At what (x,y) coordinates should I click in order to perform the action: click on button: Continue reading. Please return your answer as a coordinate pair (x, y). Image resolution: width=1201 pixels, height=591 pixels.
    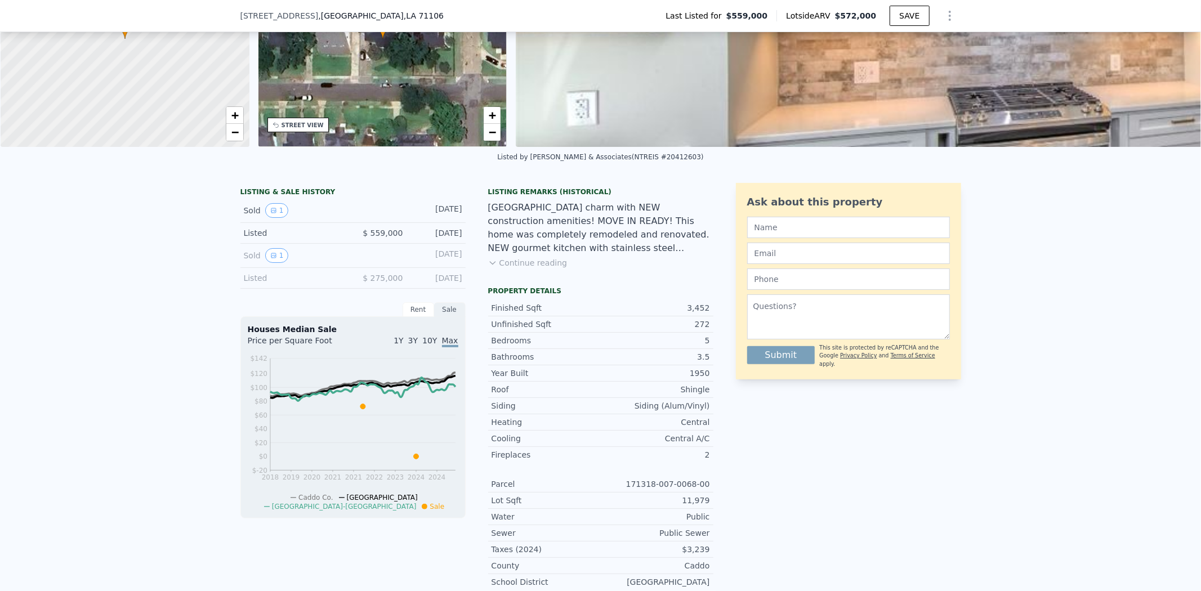
    Looking at the image, I should click on (528, 263).